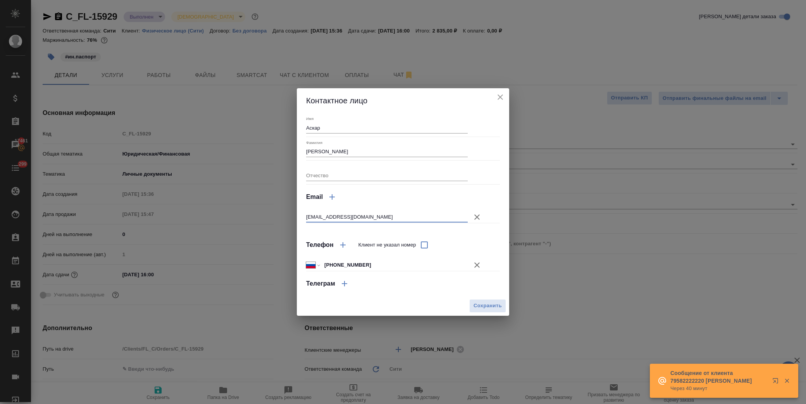  What do you see at coordinates (487, 306) in the screenshot?
I see `button: Сохранить` at bounding box center [487, 306].